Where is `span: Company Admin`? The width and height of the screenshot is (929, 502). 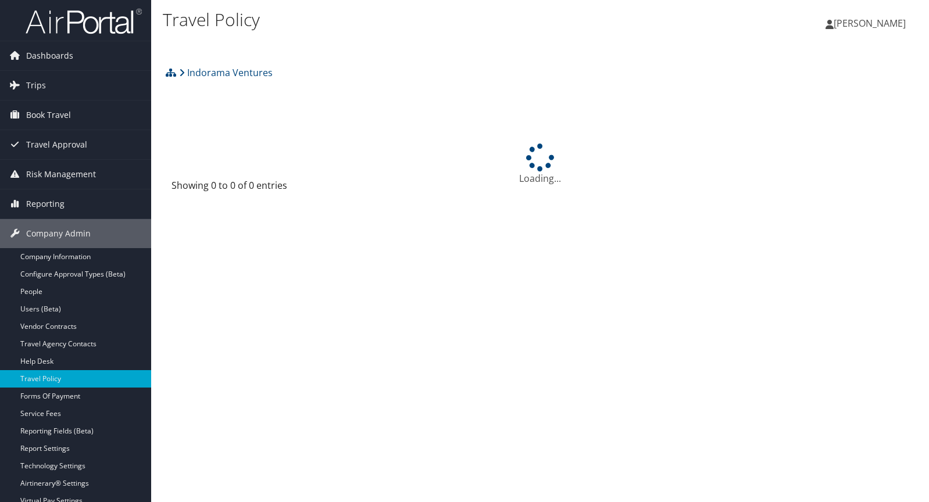
span: Company Admin is located at coordinates (58, 234).